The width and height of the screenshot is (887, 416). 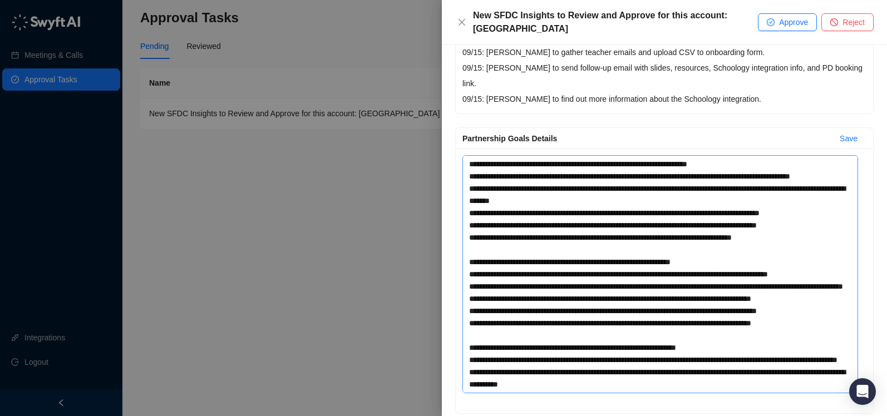 What do you see at coordinates (848, 22) in the screenshot?
I see `button: Reject` at bounding box center [848, 22].